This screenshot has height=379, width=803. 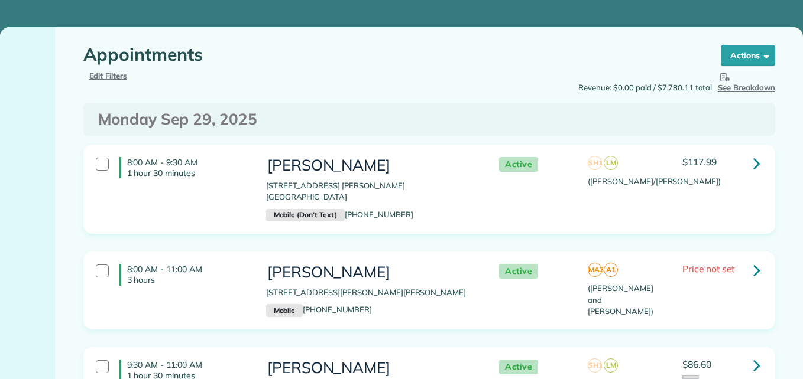 What do you see at coordinates (305, 216) in the screenshot?
I see `small: Mobile (Don't Text)` at bounding box center [305, 216].